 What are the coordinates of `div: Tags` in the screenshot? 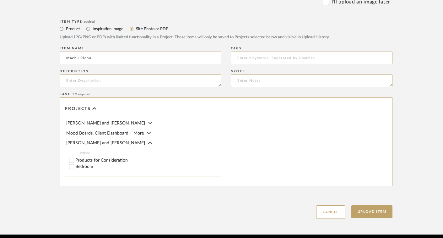 It's located at (311, 48).